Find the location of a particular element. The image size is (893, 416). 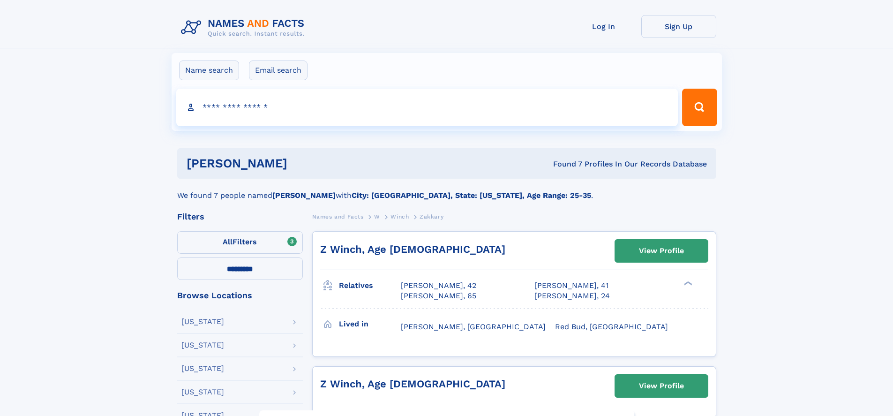

a: Log In is located at coordinates (604, 26).